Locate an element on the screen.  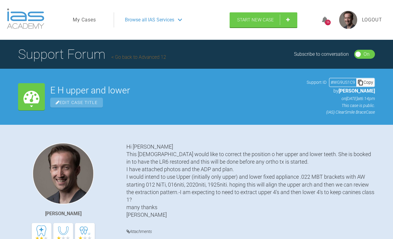
div: Subscribe to conversation is located at coordinates (321, 54).